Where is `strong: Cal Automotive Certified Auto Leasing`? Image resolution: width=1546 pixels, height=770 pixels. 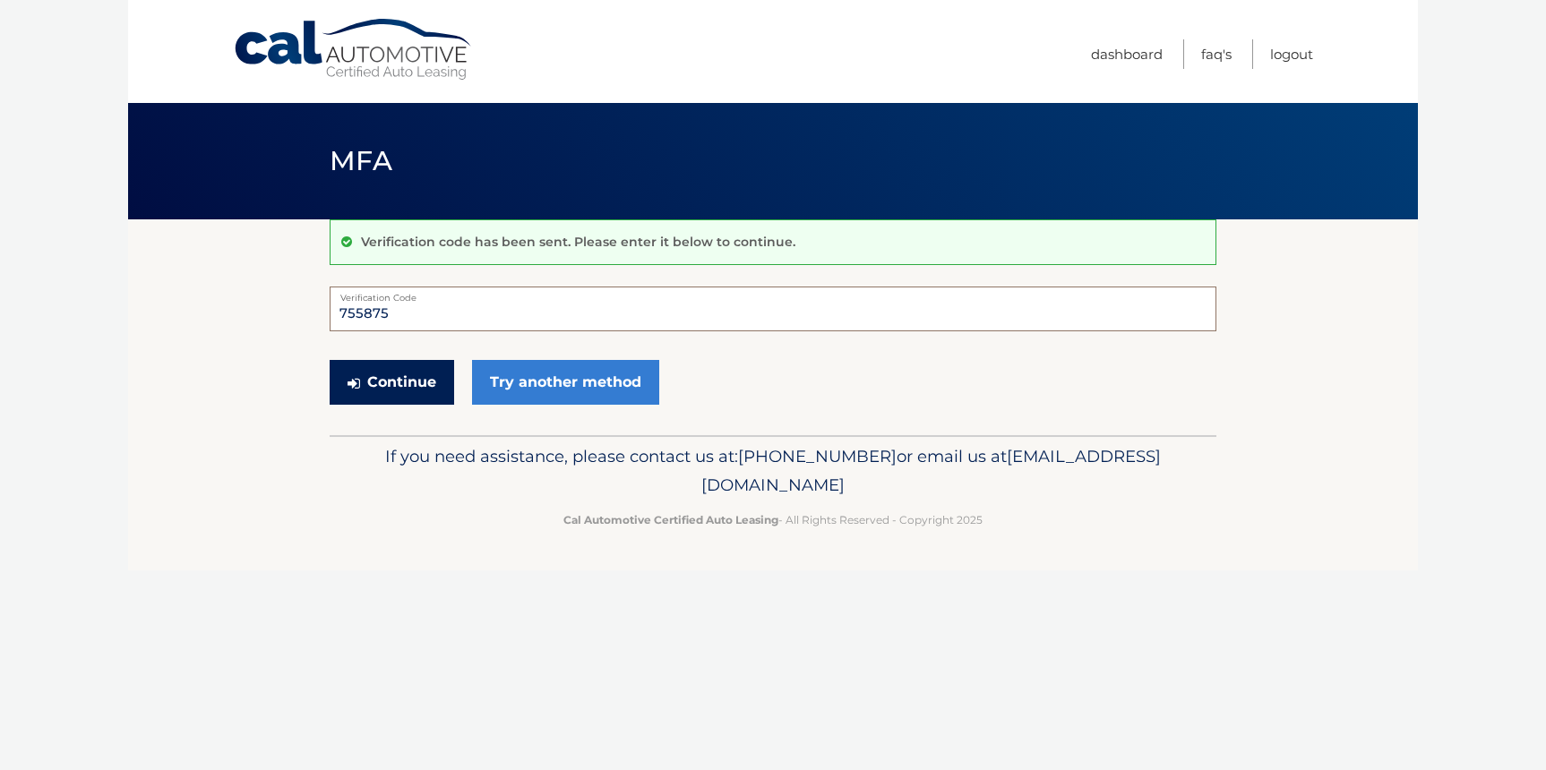
strong: Cal Automotive Certified Auto Leasing is located at coordinates (671, 520).